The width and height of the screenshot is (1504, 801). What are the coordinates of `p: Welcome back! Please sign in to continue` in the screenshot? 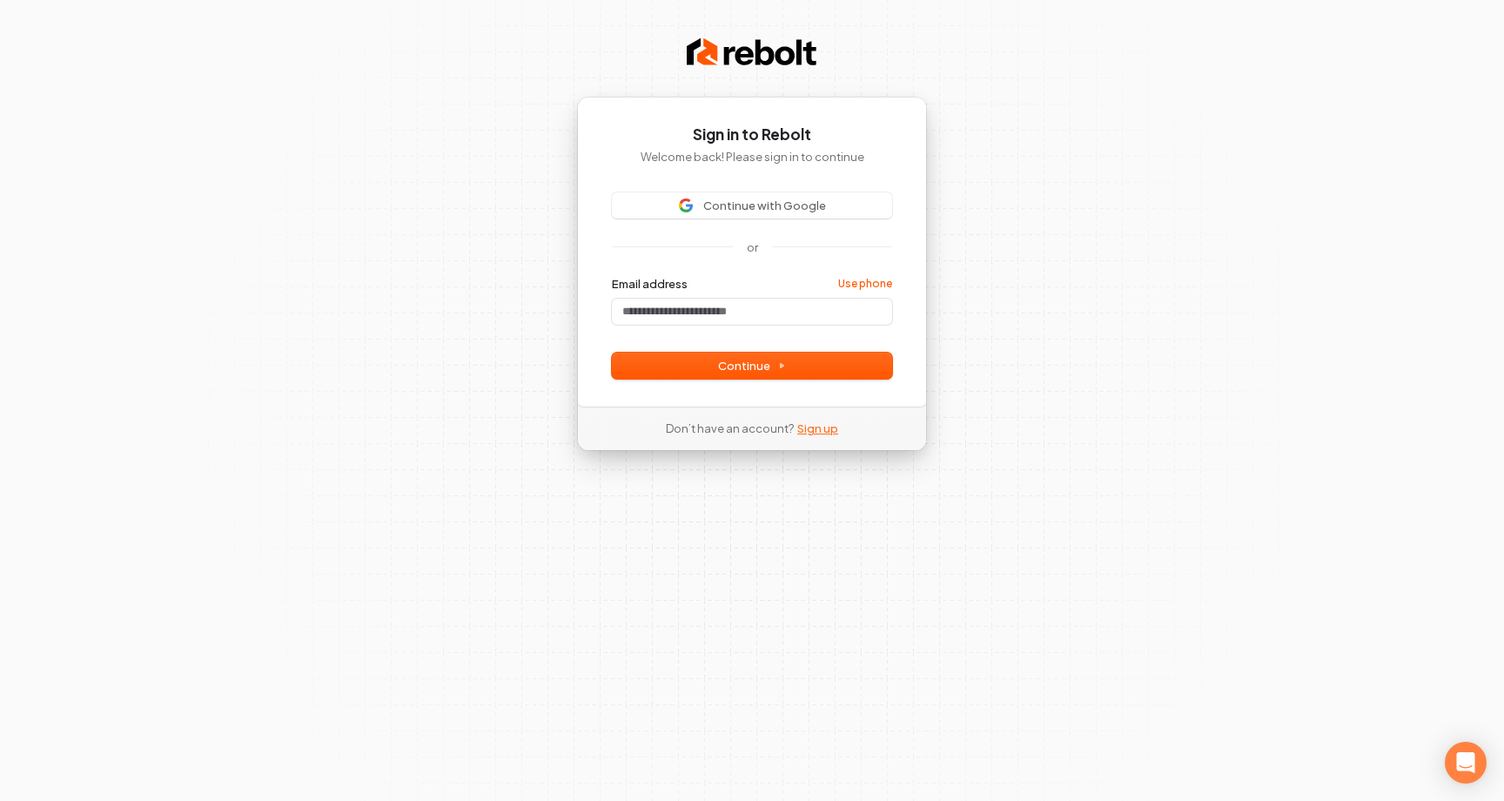 It's located at (752, 157).